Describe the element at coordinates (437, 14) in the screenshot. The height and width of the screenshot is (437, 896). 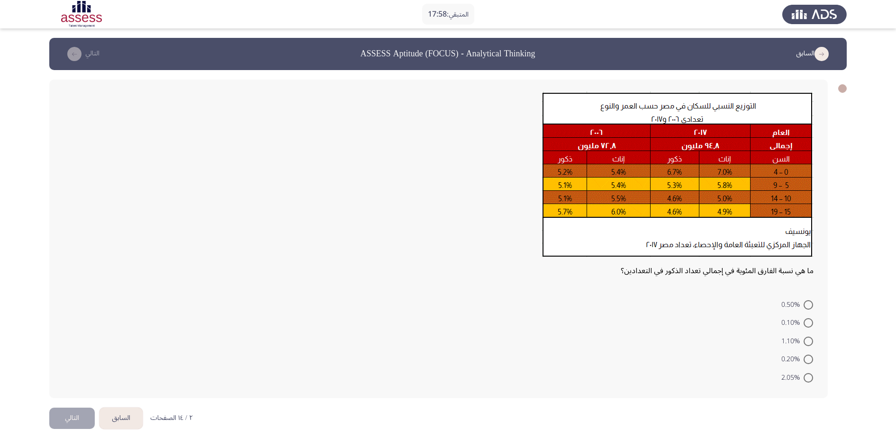
I see `span: 17:58` at that location.